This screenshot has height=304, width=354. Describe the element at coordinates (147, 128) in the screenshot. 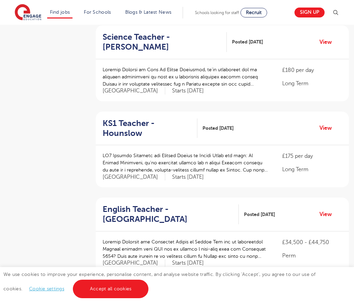

I see `h2: KS1 Teacher - Hounslow` at that location.